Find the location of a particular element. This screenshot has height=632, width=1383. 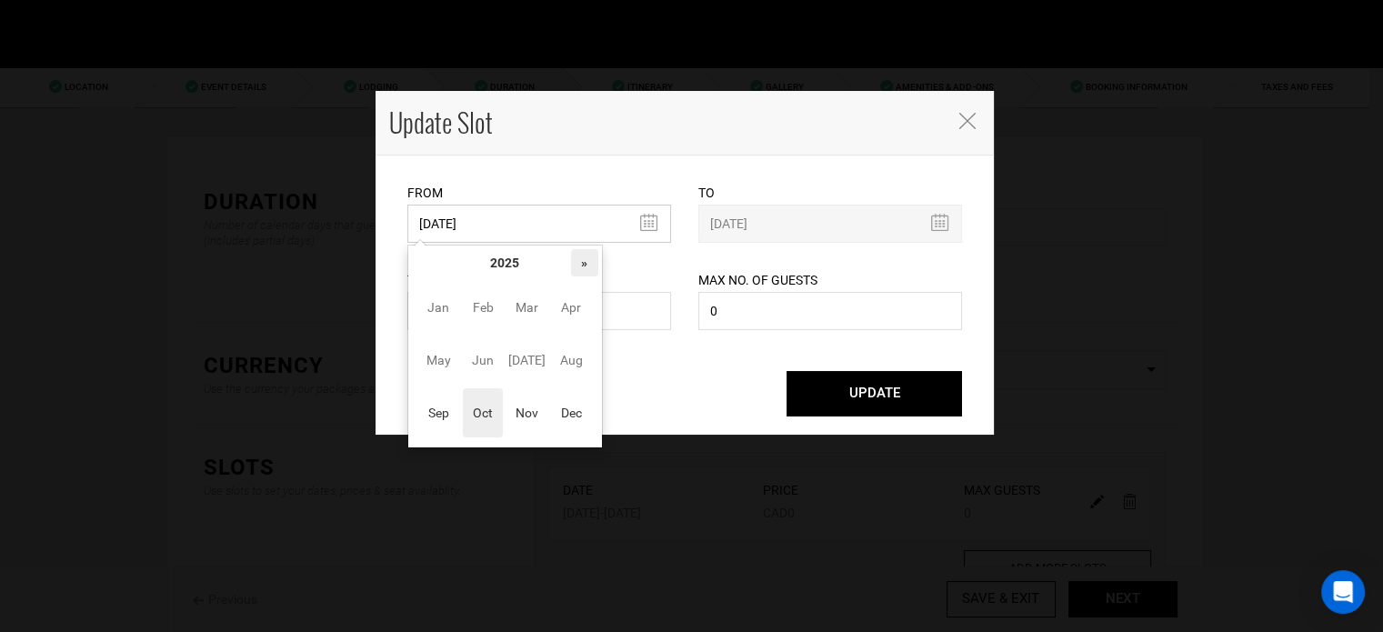

span: Dec is located at coordinates (571, 413).